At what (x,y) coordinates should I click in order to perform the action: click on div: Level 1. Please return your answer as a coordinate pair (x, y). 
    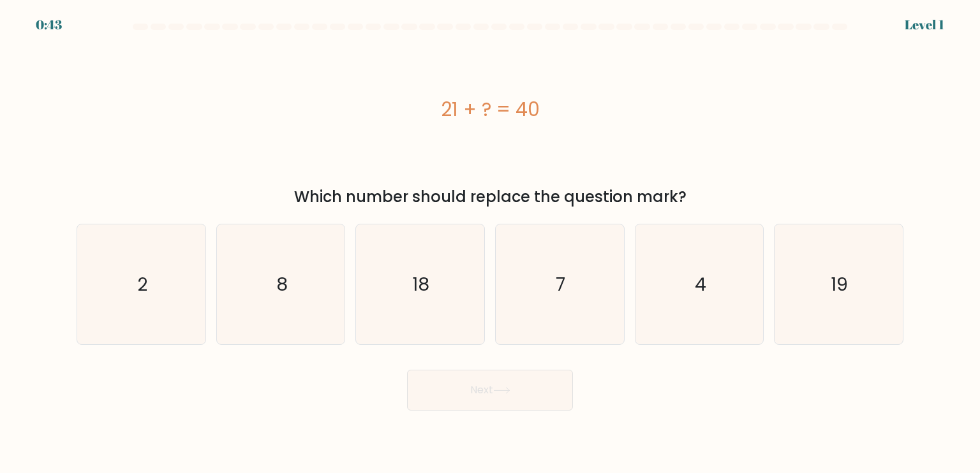
    Looking at the image, I should click on (924, 25).